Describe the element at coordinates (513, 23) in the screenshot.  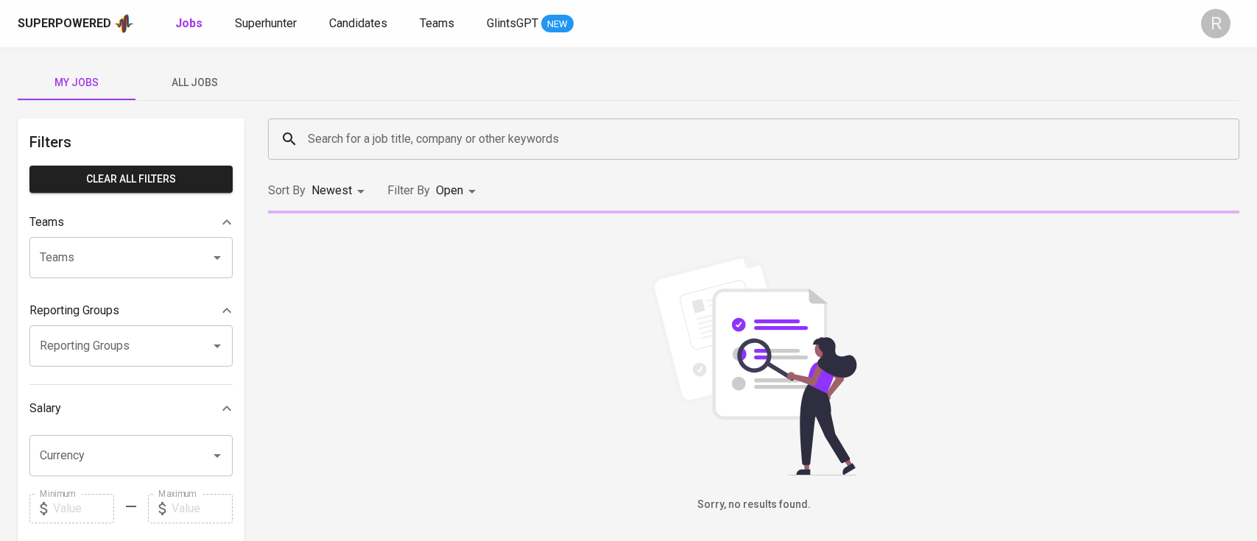
I see `span: GlintsGPT` at that location.